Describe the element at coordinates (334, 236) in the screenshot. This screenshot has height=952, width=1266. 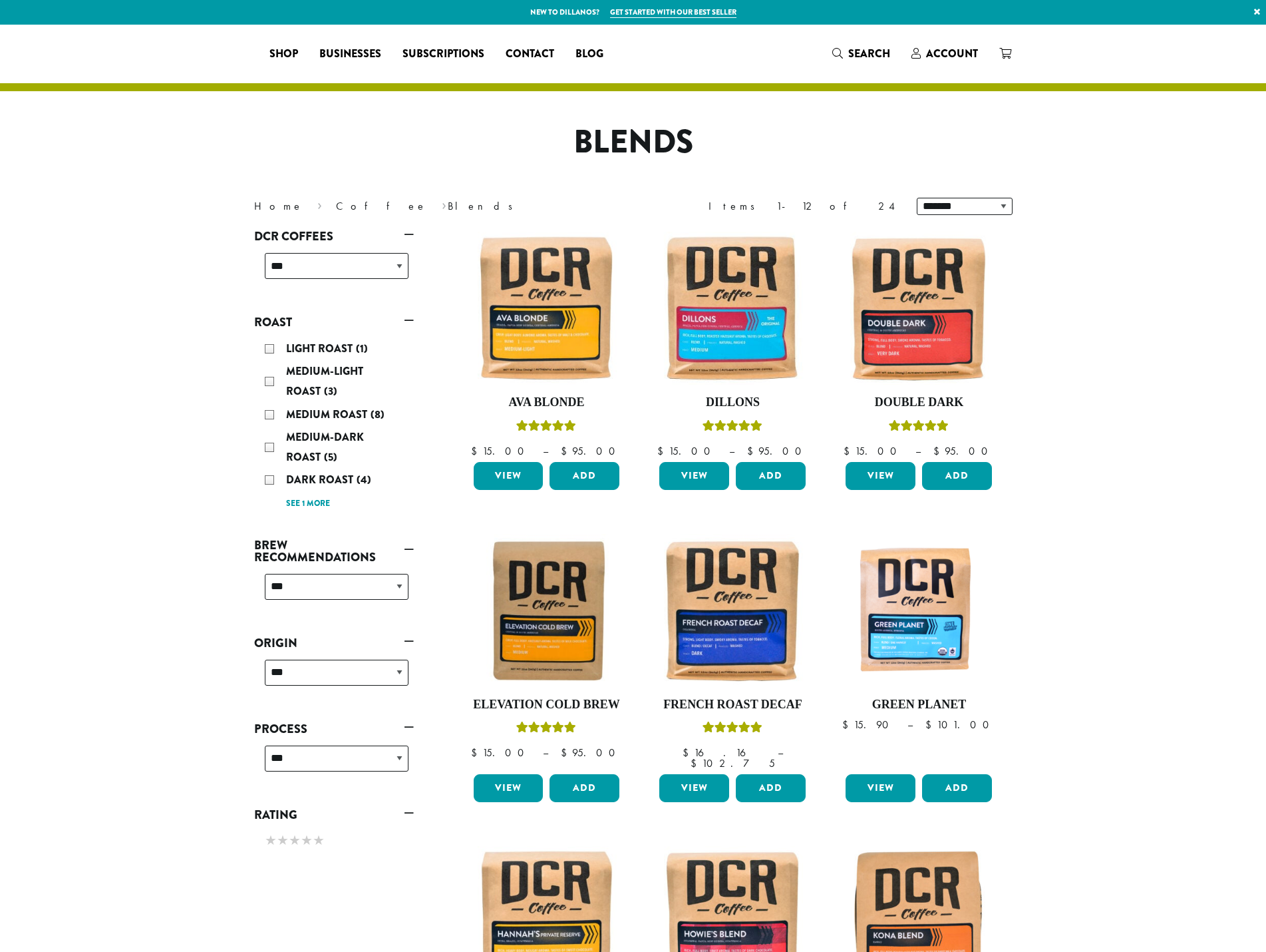
I see `a: DCR Coffees` at that location.